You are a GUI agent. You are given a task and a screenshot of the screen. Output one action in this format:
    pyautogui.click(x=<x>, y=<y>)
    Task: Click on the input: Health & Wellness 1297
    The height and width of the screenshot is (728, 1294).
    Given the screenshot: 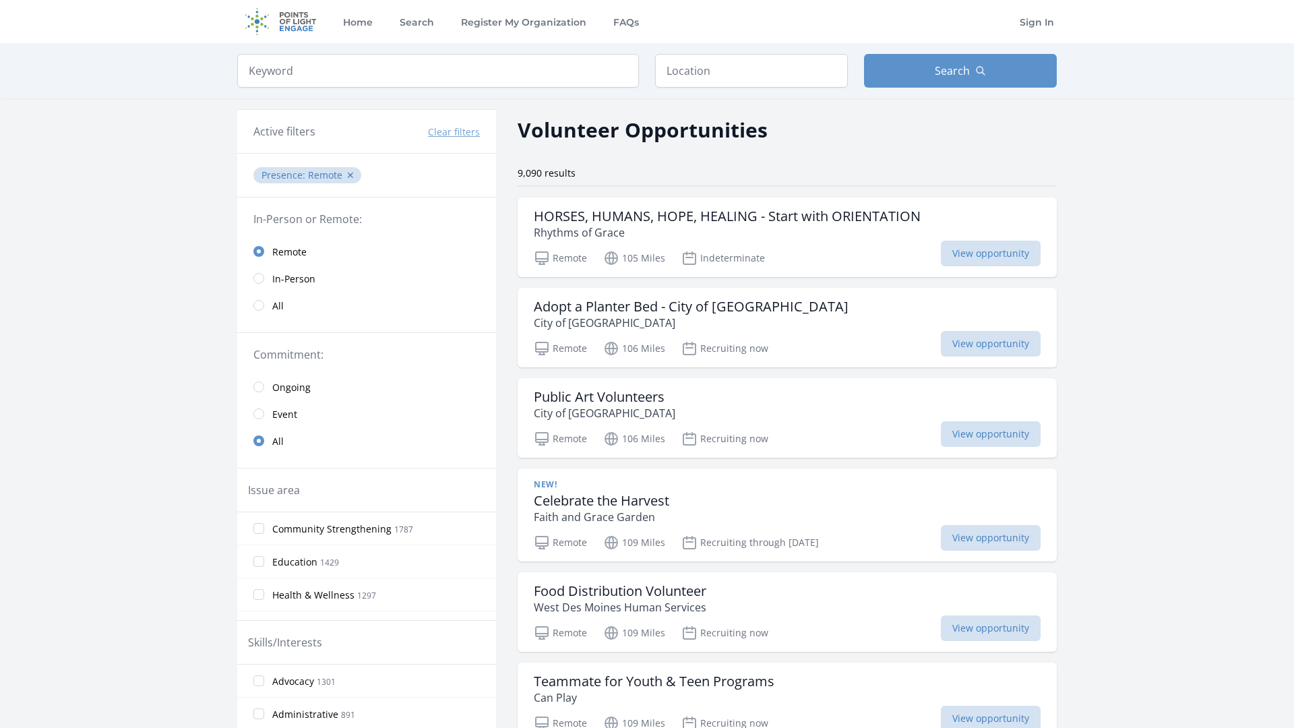 What is the action you would take?
    pyautogui.click(x=259, y=594)
    